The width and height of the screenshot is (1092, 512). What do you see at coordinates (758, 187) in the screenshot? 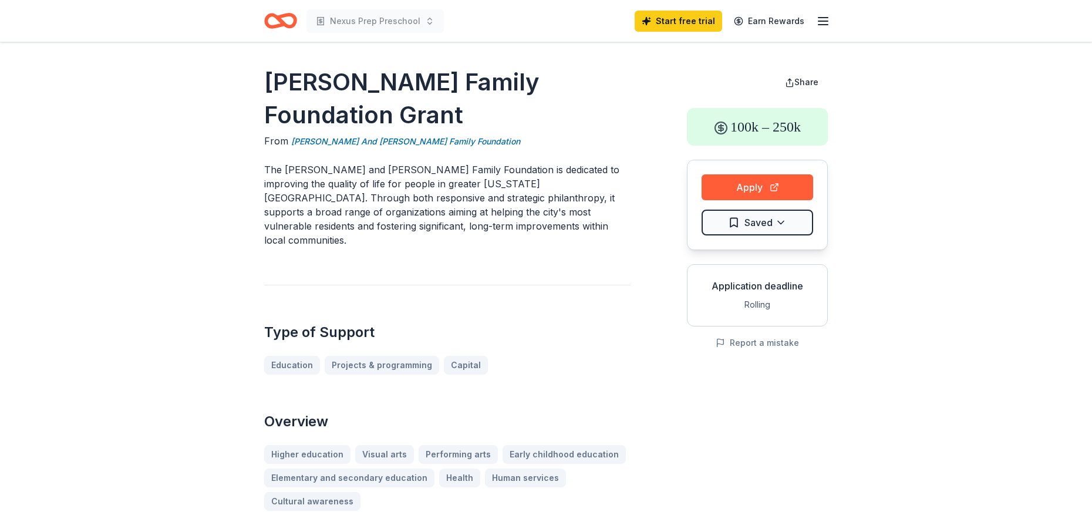
I see `button: Apply` at bounding box center [758, 187].